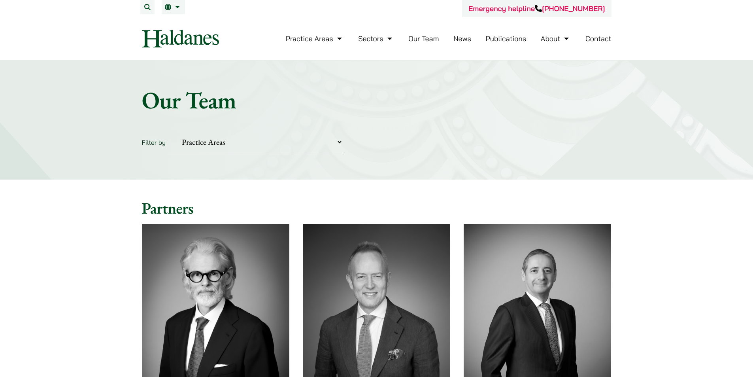 The width and height of the screenshot is (753, 377). What do you see at coordinates (315, 38) in the screenshot?
I see `a: Practice Areas` at bounding box center [315, 38].